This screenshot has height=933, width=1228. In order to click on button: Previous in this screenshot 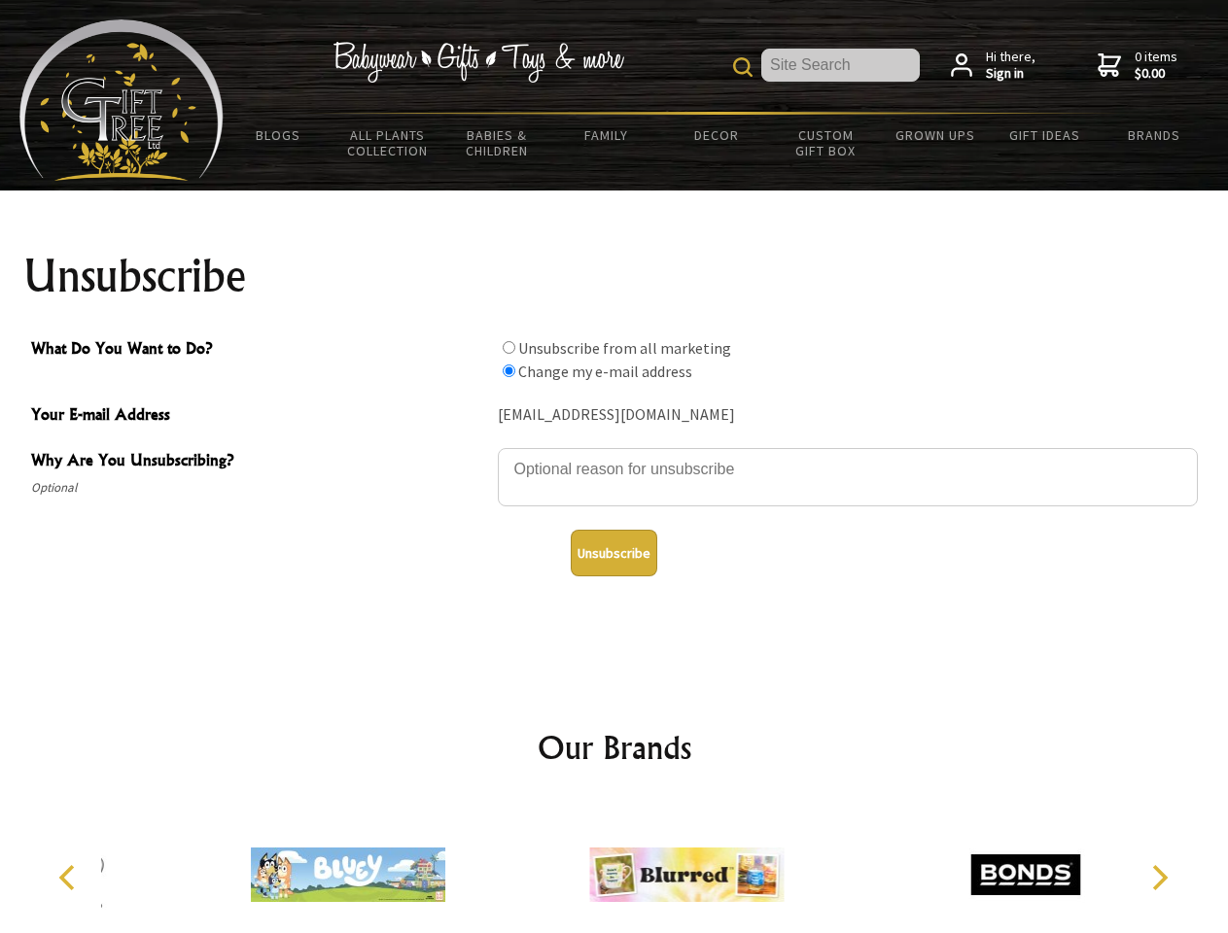, I will do `click(70, 878)`.